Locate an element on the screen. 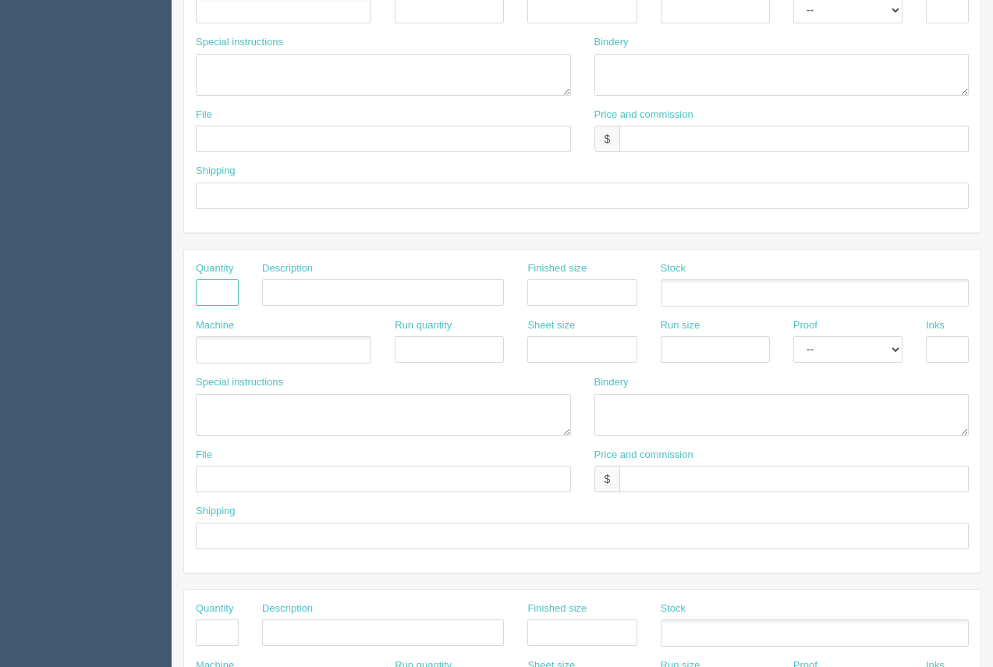 The height and width of the screenshot is (667, 993). label: Machine is located at coordinates (215, 325).